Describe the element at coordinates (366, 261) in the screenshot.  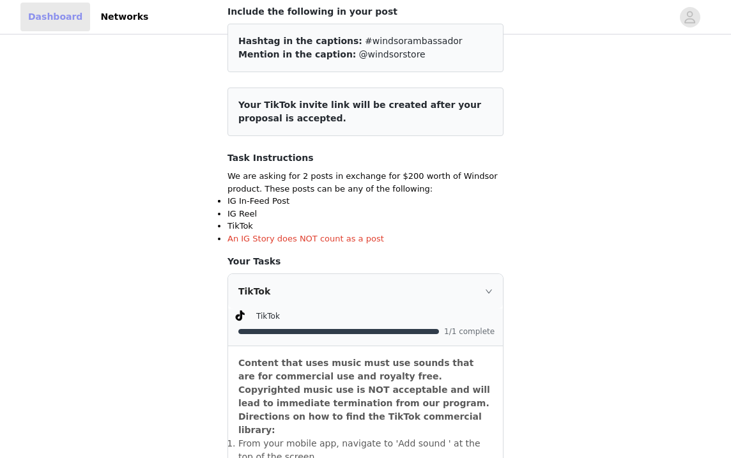
I see `h4: Your Tasks` at that location.